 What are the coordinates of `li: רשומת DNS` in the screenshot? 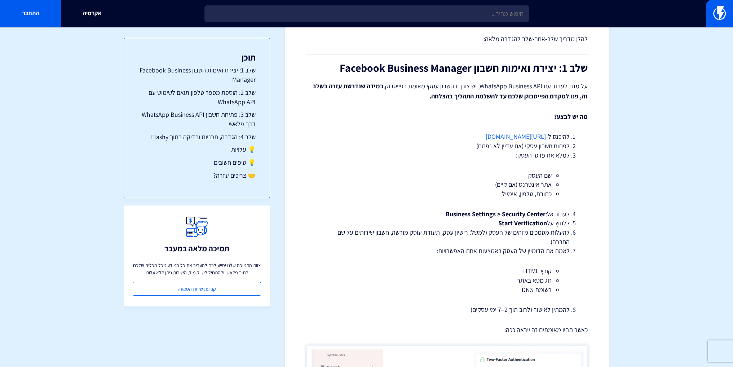 It's located at (447, 290).